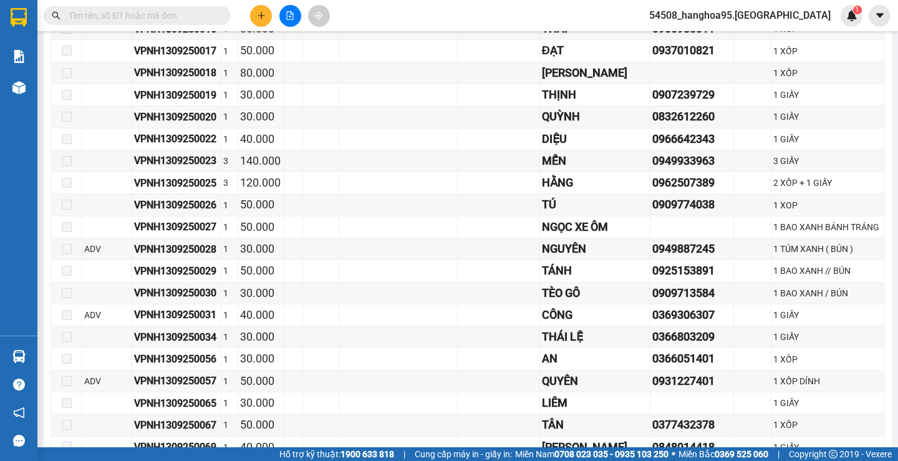 The image size is (898, 461). What do you see at coordinates (692, 51) in the screenshot?
I see `div: 0937010821` at bounding box center [692, 51].